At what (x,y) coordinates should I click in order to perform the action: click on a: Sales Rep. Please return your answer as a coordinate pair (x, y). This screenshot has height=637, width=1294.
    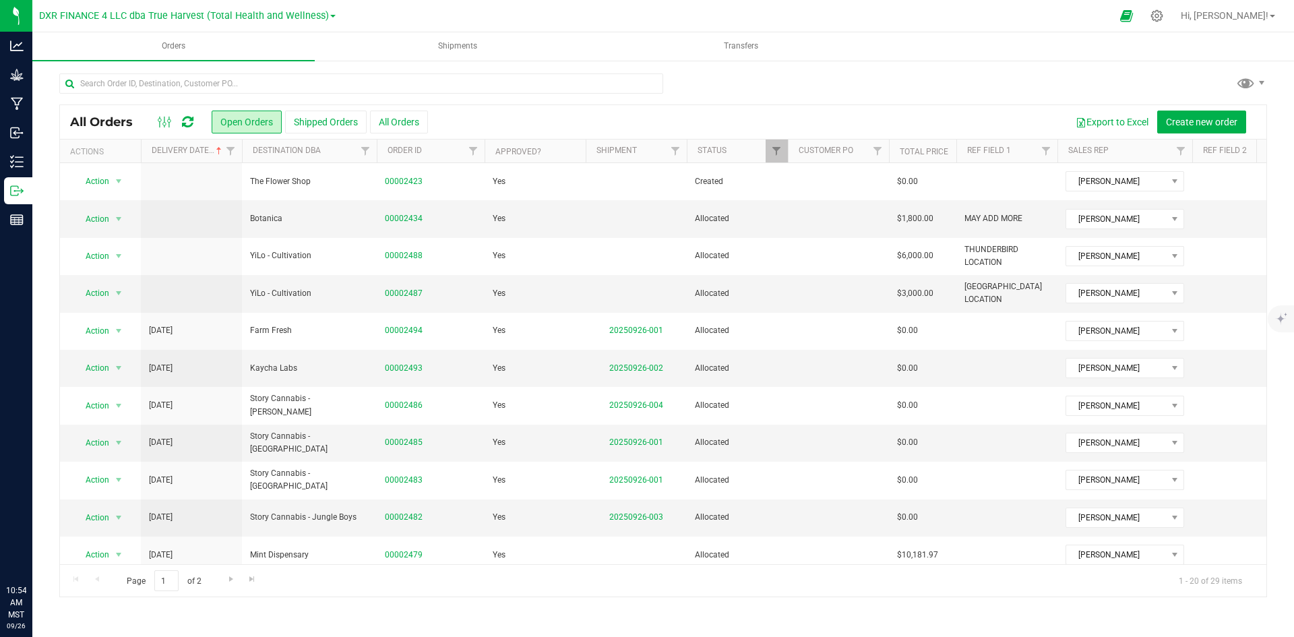
    Looking at the image, I should click on (1089, 150).